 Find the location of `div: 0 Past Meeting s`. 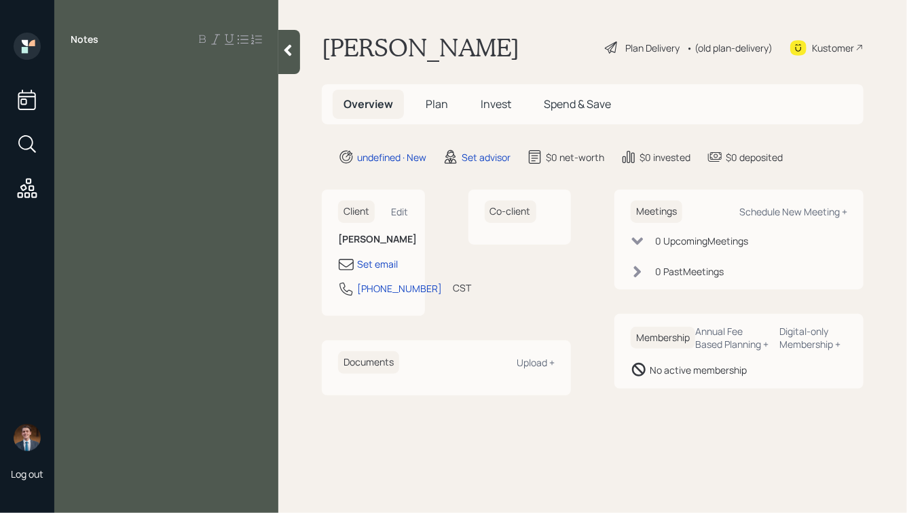

div: 0 Past Meeting s is located at coordinates (689, 271).